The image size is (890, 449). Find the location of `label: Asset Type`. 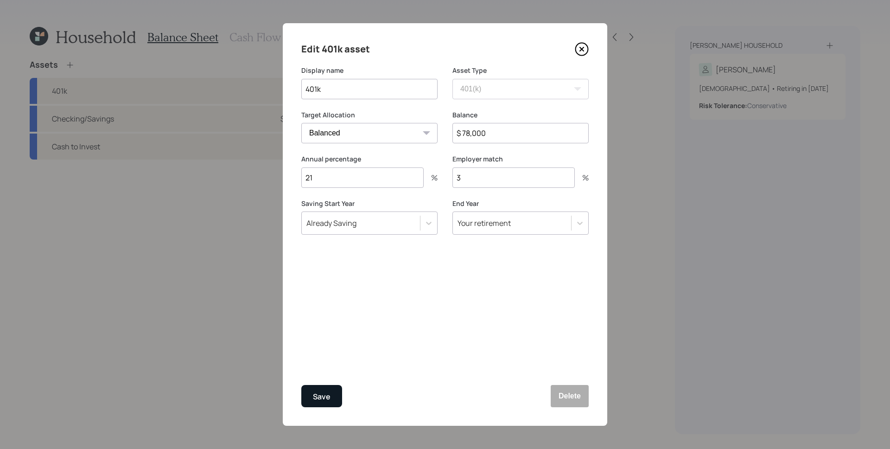

label: Asset Type is located at coordinates (520, 70).